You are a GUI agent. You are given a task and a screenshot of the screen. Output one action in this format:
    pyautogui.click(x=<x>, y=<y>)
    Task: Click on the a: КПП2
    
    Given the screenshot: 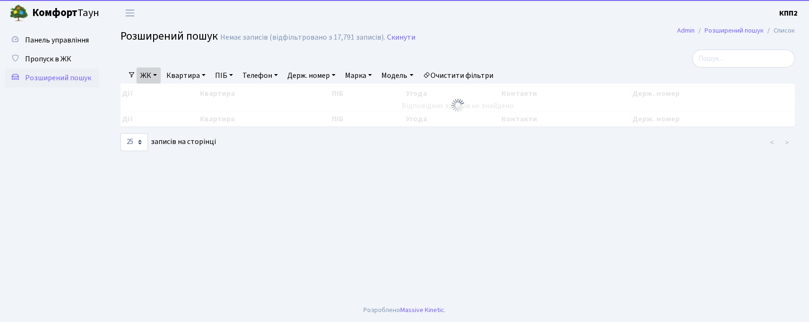 What is the action you would take?
    pyautogui.click(x=789, y=13)
    